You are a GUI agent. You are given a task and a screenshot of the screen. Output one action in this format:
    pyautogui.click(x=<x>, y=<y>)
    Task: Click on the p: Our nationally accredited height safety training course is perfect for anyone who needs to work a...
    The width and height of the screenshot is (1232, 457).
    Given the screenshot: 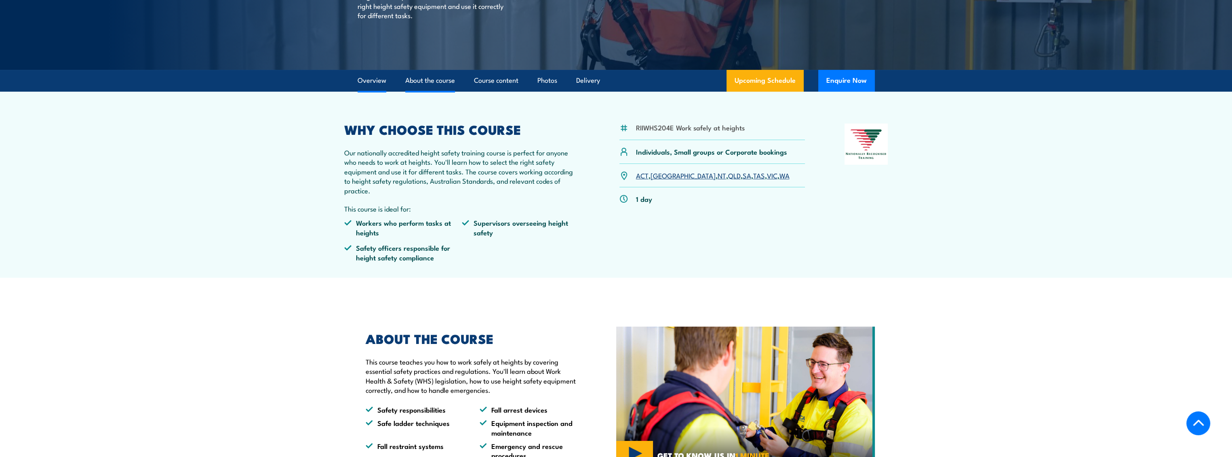 What is the action you would take?
    pyautogui.click(x=462, y=171)
    